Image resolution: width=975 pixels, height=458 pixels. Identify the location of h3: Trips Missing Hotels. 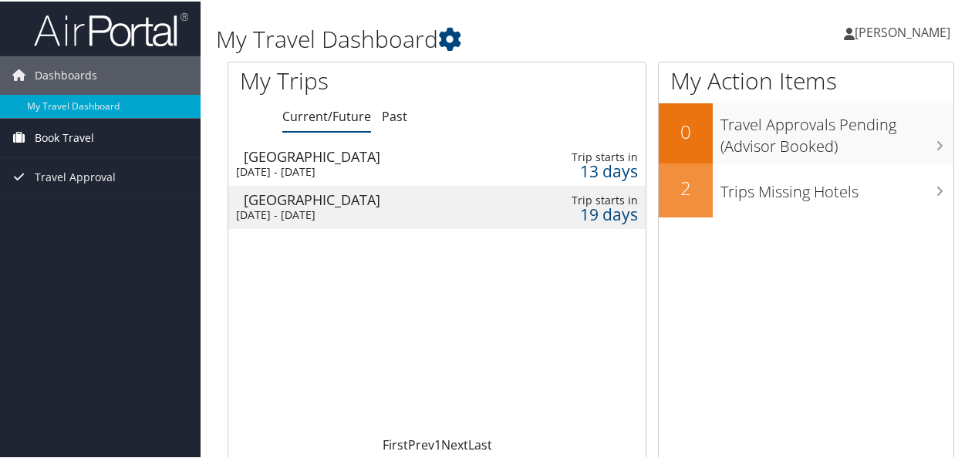
(837, 187).